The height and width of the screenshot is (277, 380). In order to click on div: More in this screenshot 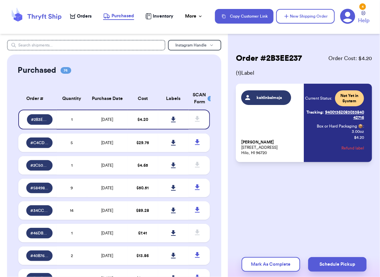, I will do `click(194, 16)`.